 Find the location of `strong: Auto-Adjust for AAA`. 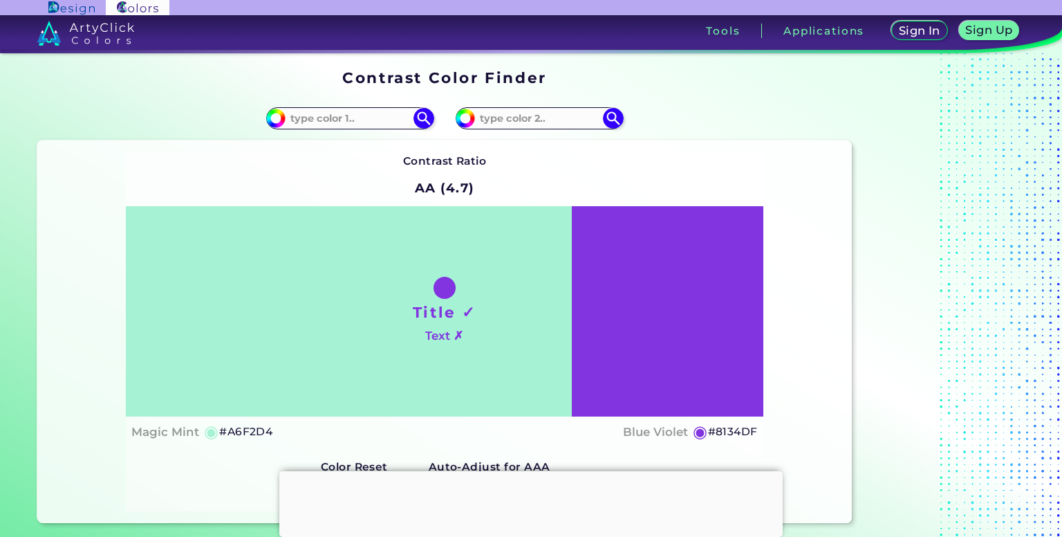

strong: Auto-Adjust for AAA is located at coordinates (490, 466).